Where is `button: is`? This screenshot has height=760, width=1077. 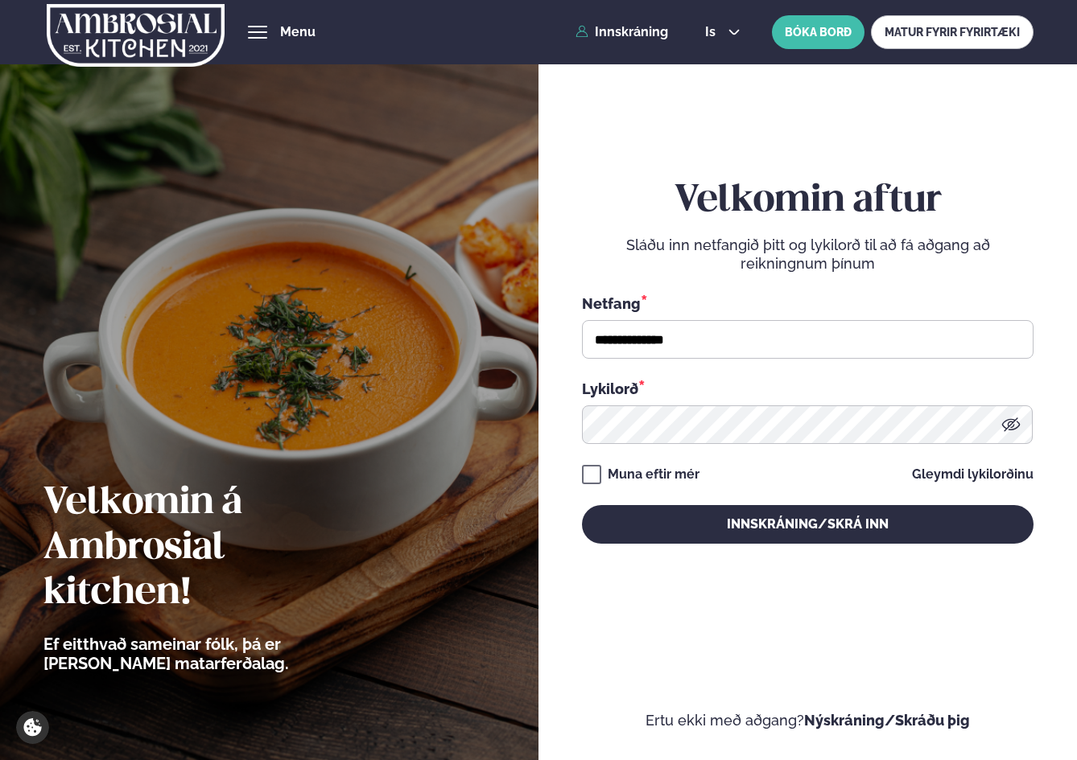
button: is is located at coordinates (722, 32).